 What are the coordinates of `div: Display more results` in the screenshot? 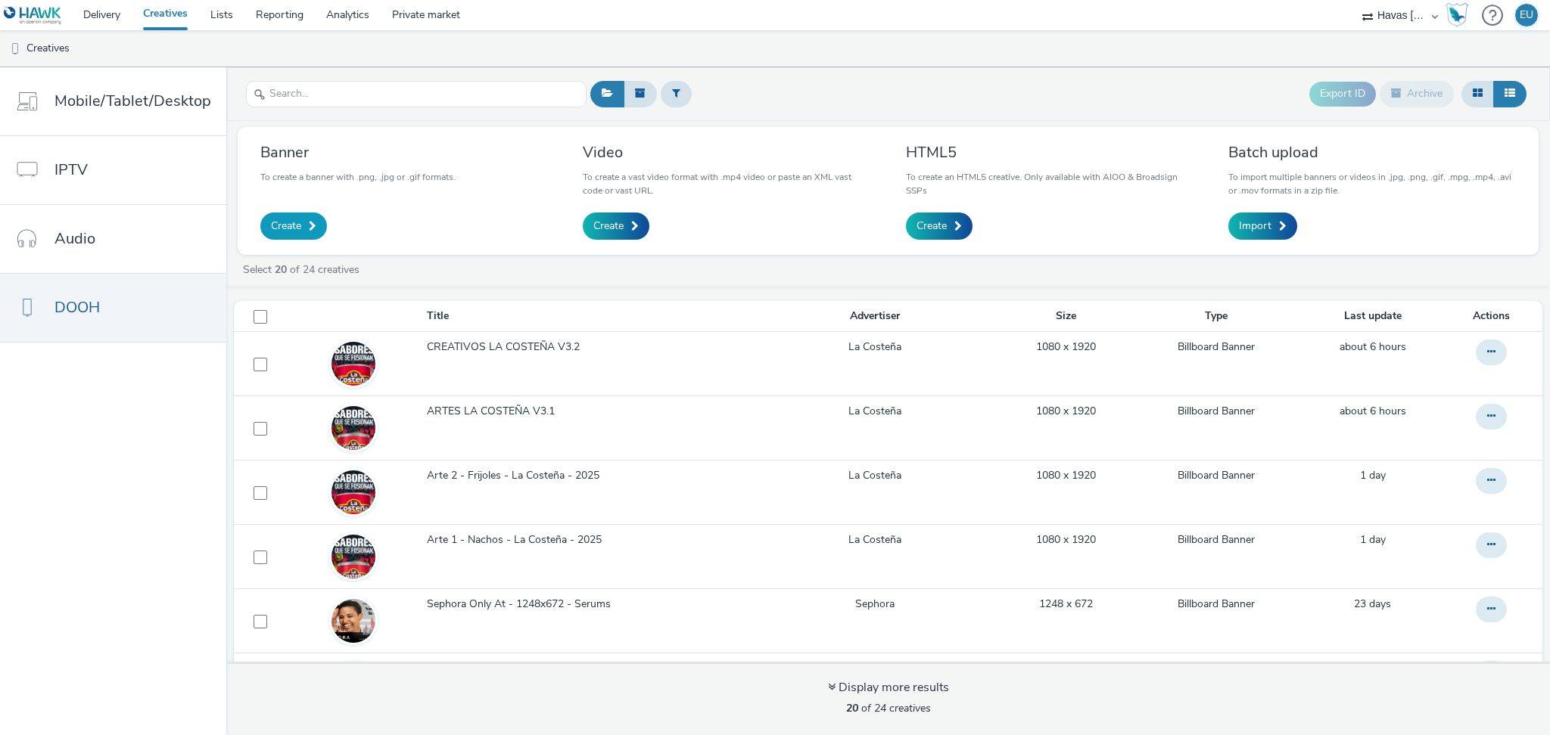 It's located at (888, 688).